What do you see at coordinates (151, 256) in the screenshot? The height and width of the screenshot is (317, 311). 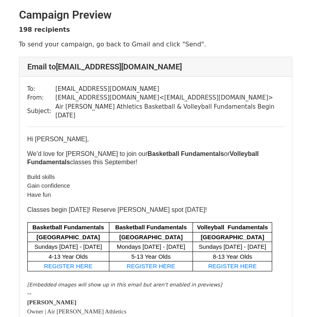 I see `font: 5-13 Year Olds` at bounding box center [151, 256].